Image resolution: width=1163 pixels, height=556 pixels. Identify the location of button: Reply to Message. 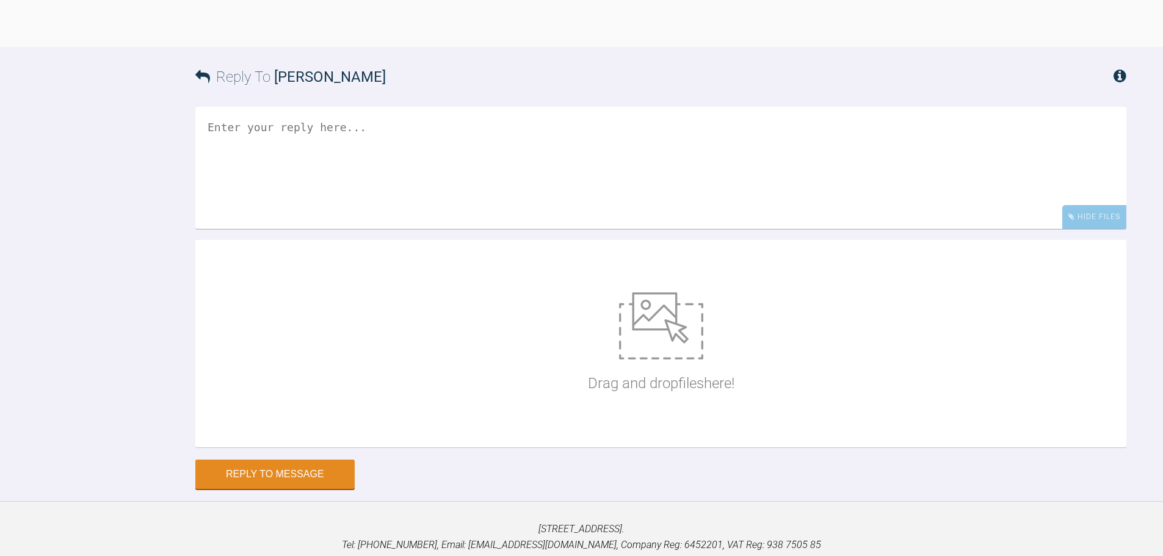
(275, 474).